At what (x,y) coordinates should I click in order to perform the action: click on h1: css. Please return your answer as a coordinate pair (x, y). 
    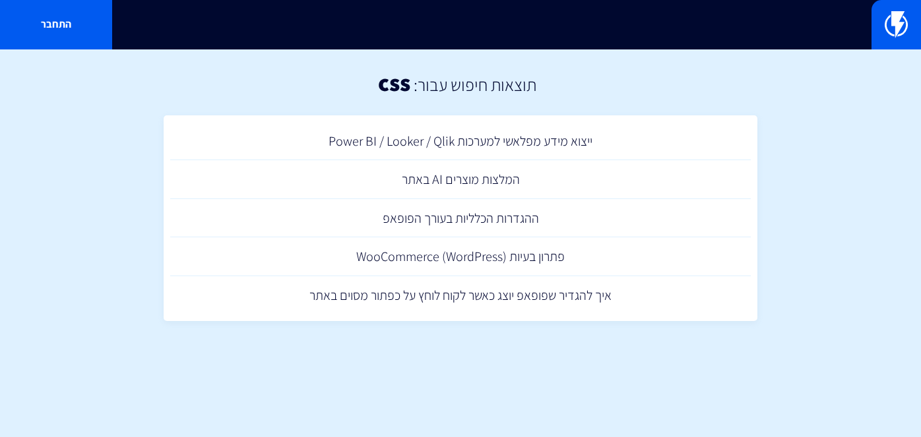
    Looking at the image, I should click on (394, 82).